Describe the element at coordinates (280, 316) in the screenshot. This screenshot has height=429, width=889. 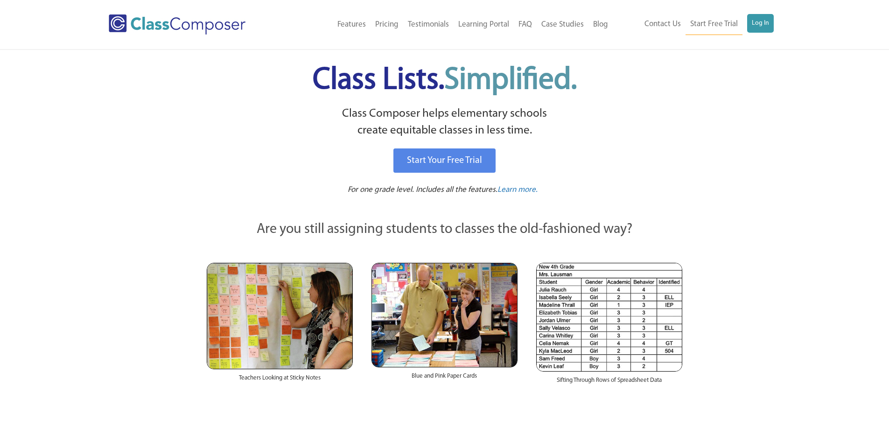
I see `img: Teachers Looking at Sticky Notes` at that location.